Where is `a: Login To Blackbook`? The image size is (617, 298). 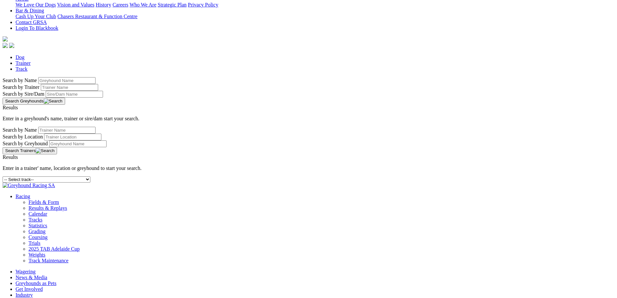 a: Login To Blackbook is located at coordinates (37, 28).